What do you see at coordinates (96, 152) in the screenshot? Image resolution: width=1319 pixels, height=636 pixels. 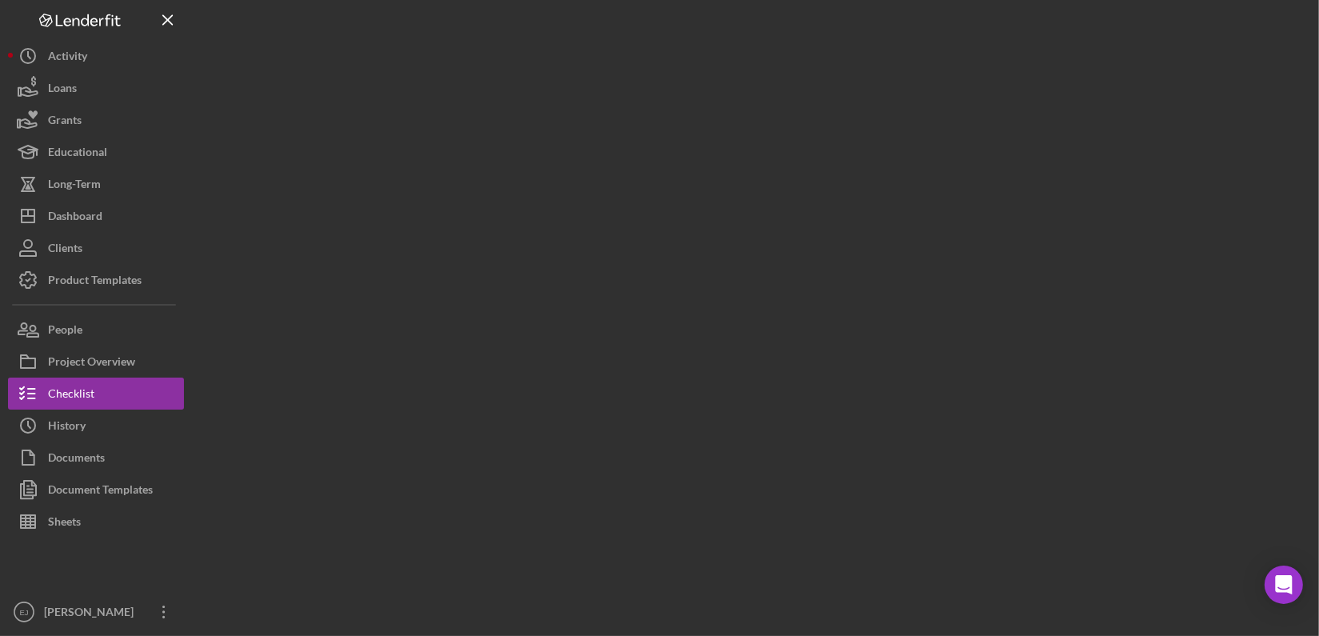 I see `a: Educational` at bounding box center [96, 152].